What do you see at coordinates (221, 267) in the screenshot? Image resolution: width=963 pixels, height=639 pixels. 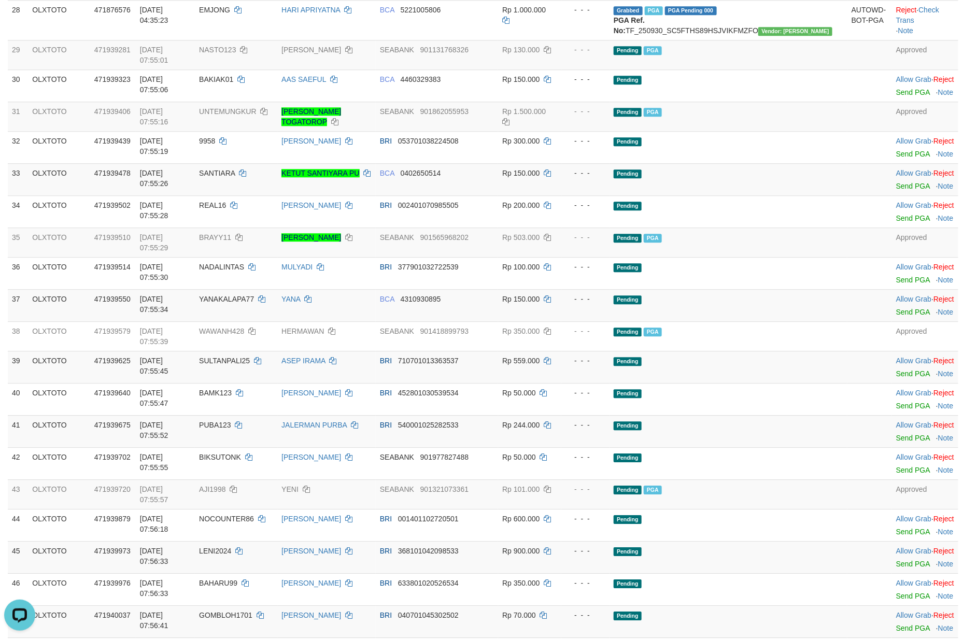 I see `span: NADALINTAS` at bounding box center [221, 267].